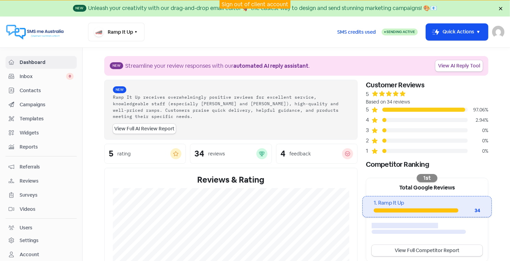 Image resolution: width=510 pixels, height=261 pixels. I want to click on a: Templates, so click(41, 119).